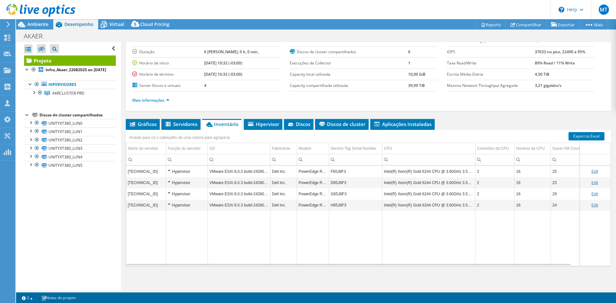  What do you see at coordinates (146, 183) in the screenshot?
I see `td: Column Nome do servidor, Value 10.10.50.52` at bounding box center [146, 183].